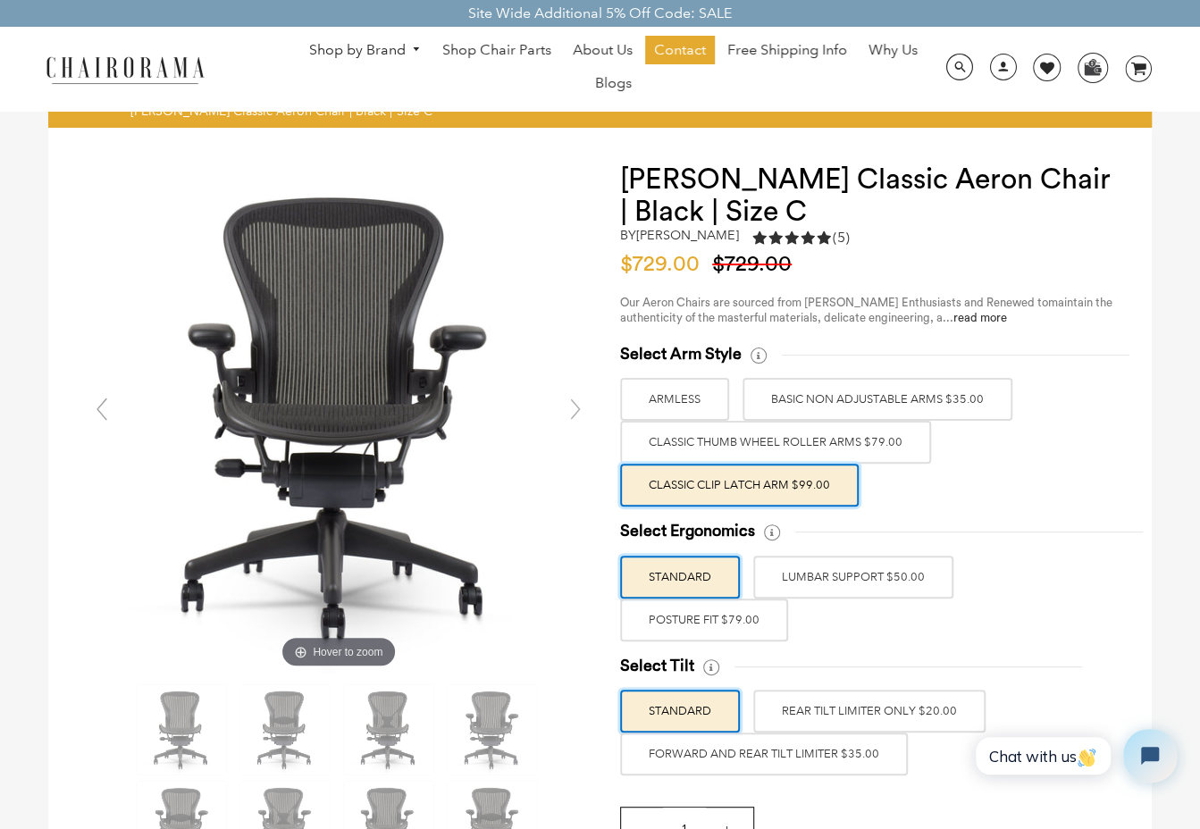 Image resolution: width=1200 pixels, height=829 pixels. What do you see at coordinates (1092, 67) in the screenshot?
I see `img: WhatsApp_Image_2024-07-12_at_16.23.01.webp` at bounding box center [1092, 67].